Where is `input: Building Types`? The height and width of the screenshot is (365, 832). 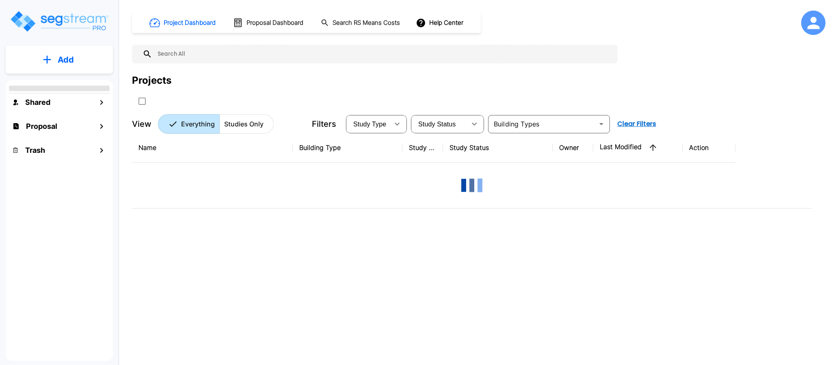
input: Building Types is located at coordinates (542, 124).